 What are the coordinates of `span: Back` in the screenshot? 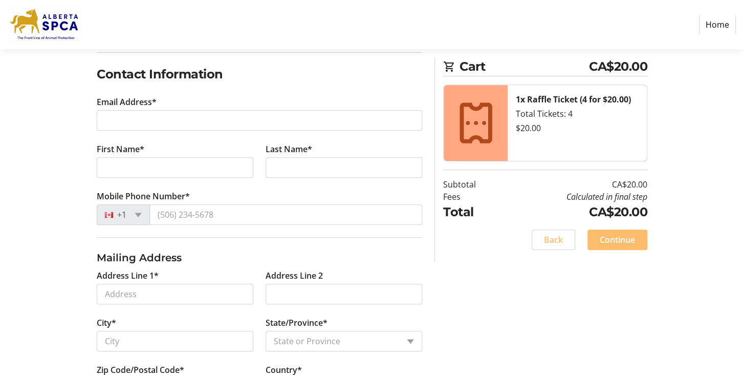 It's located at (553, 240).